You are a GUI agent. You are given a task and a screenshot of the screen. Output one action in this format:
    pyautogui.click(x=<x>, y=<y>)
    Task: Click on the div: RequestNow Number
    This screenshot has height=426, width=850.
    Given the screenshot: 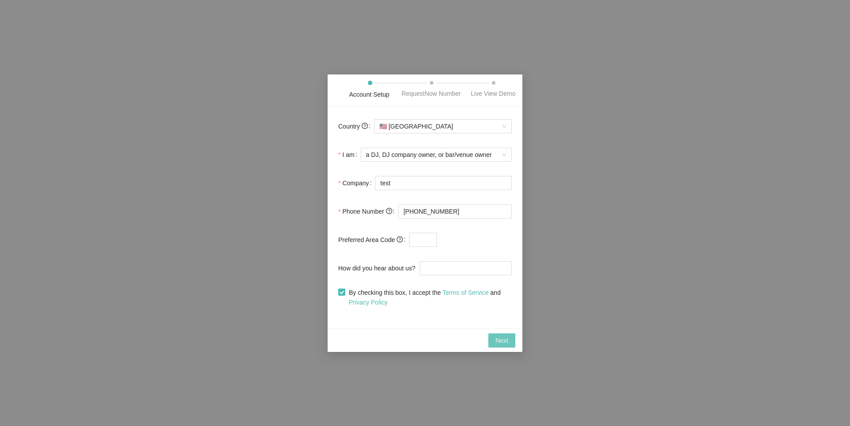 What is the action you would take?
    pyautogui.click(x=431, y=93)
    